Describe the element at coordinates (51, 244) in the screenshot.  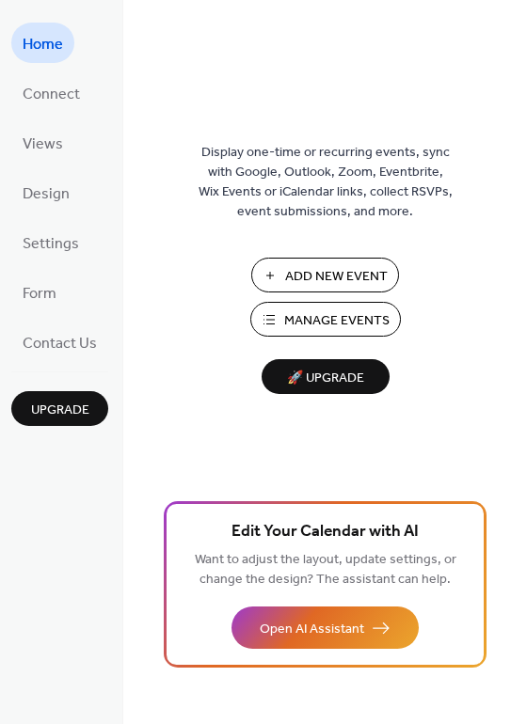
I see `span: Settings` at that location.